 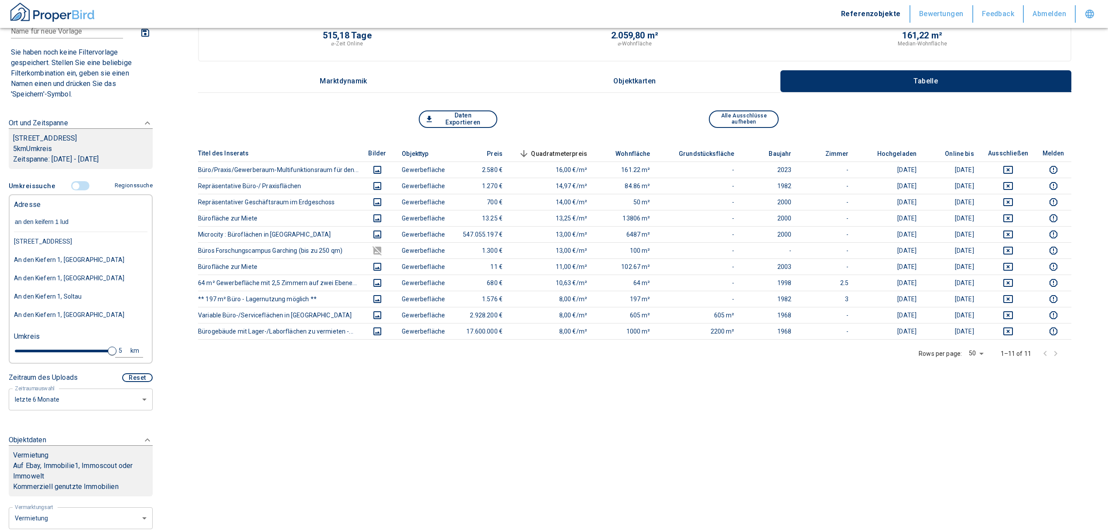 What do you see at coordinates (81, 222) in the screenshot?
I see `input: Adresse ändern` at bounding box center [81, 222].